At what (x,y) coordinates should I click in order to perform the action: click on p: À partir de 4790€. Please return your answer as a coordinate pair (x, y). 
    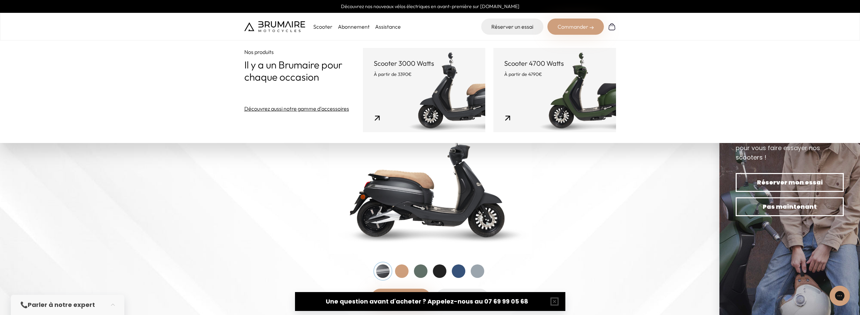
    Looking at the image, I should click on (554, 74).